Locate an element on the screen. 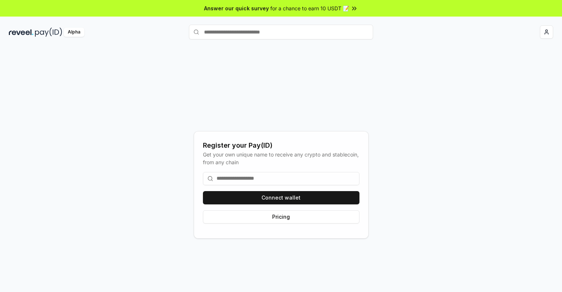 The width and height of the screenshot is (562, 292). div: Get your own unique name to receive any crypto and stablecoin, from any chain is located at coordinates (281, 158).